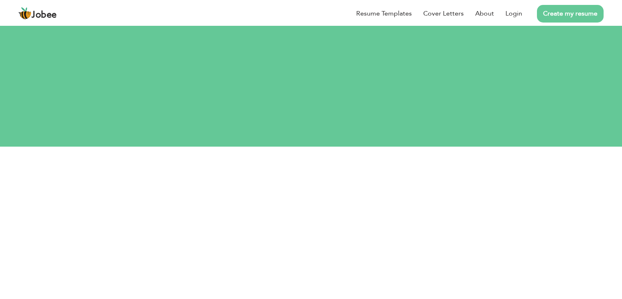 The height and width of the screenshot is (299, 622). I want to click on span: Jobee, so click(44, 15).